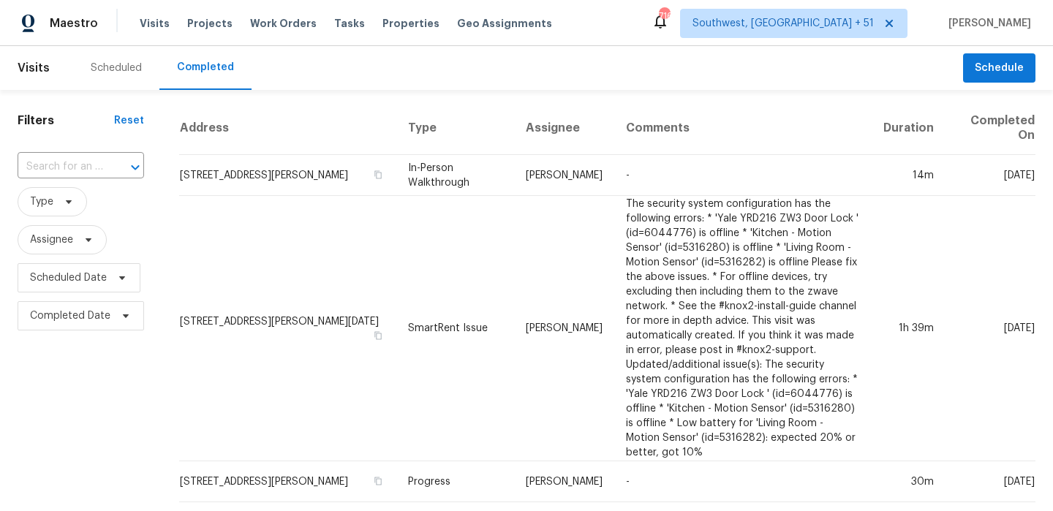  Describe the element at coordinates (411, 23) in the screenshot. I see `span: Properties` at that location.